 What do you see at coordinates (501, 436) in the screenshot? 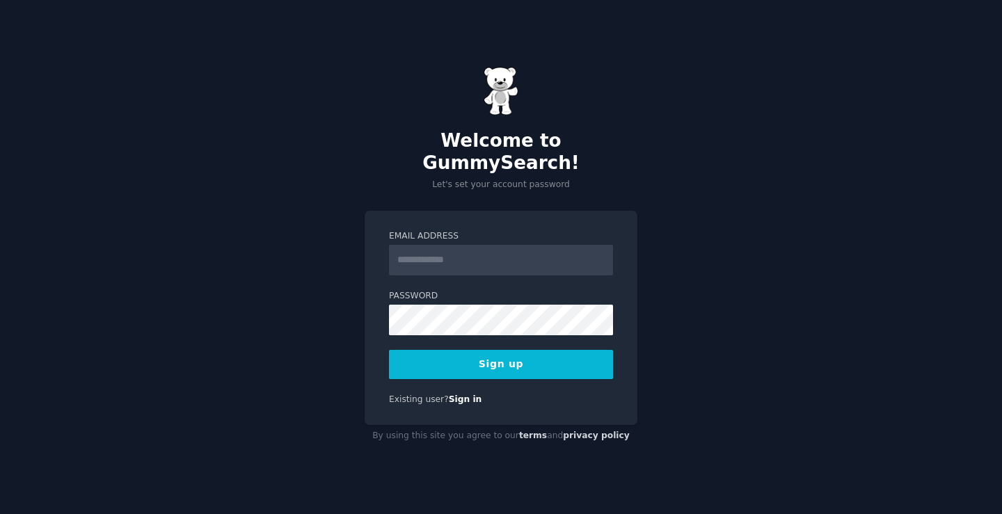
I see `div: By using this site you agree to our and` at bounding box center [501, 436].